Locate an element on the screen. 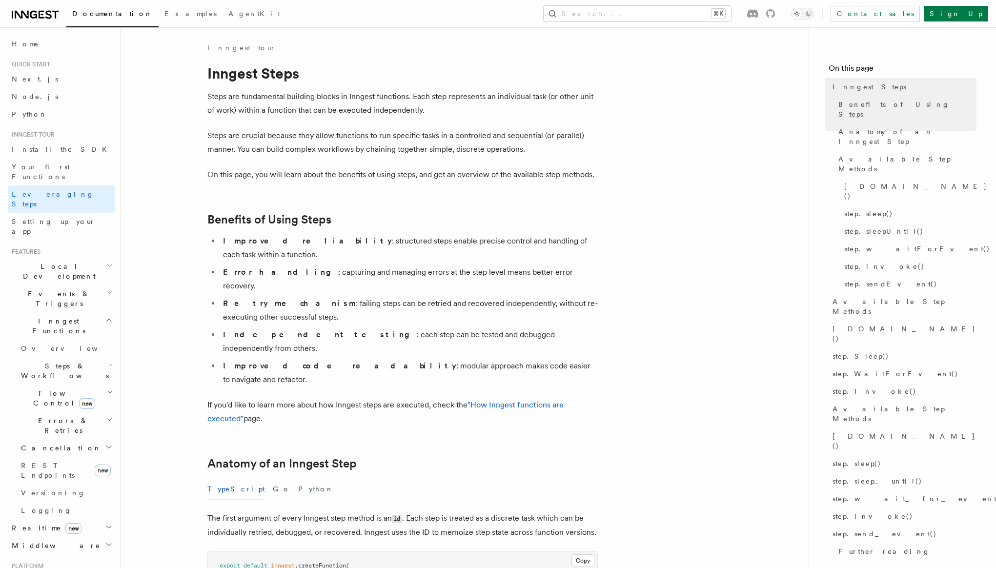 Image resolution: width=996 pixels, height=568 pixels. span: Features is located at coordinates (24, 252).